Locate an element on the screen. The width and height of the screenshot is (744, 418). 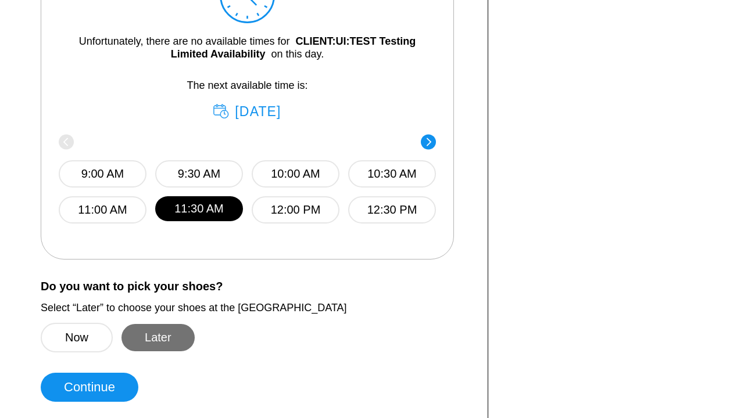
button: Now is located at coordinates (77, 338).